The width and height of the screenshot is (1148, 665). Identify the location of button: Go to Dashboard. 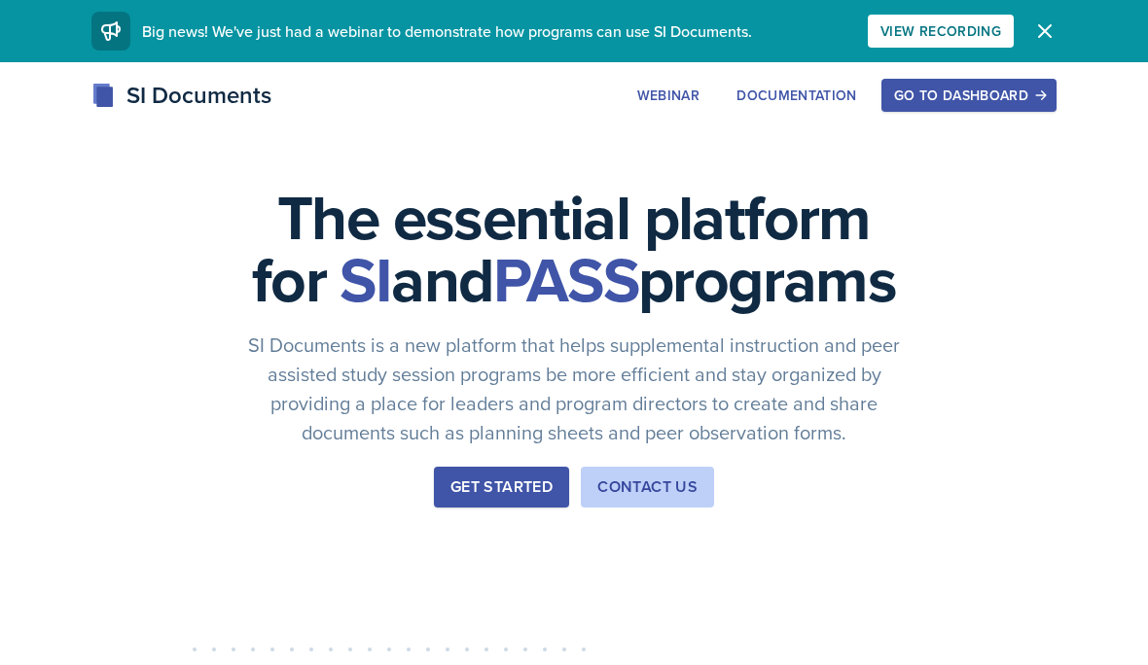
(969, 95).